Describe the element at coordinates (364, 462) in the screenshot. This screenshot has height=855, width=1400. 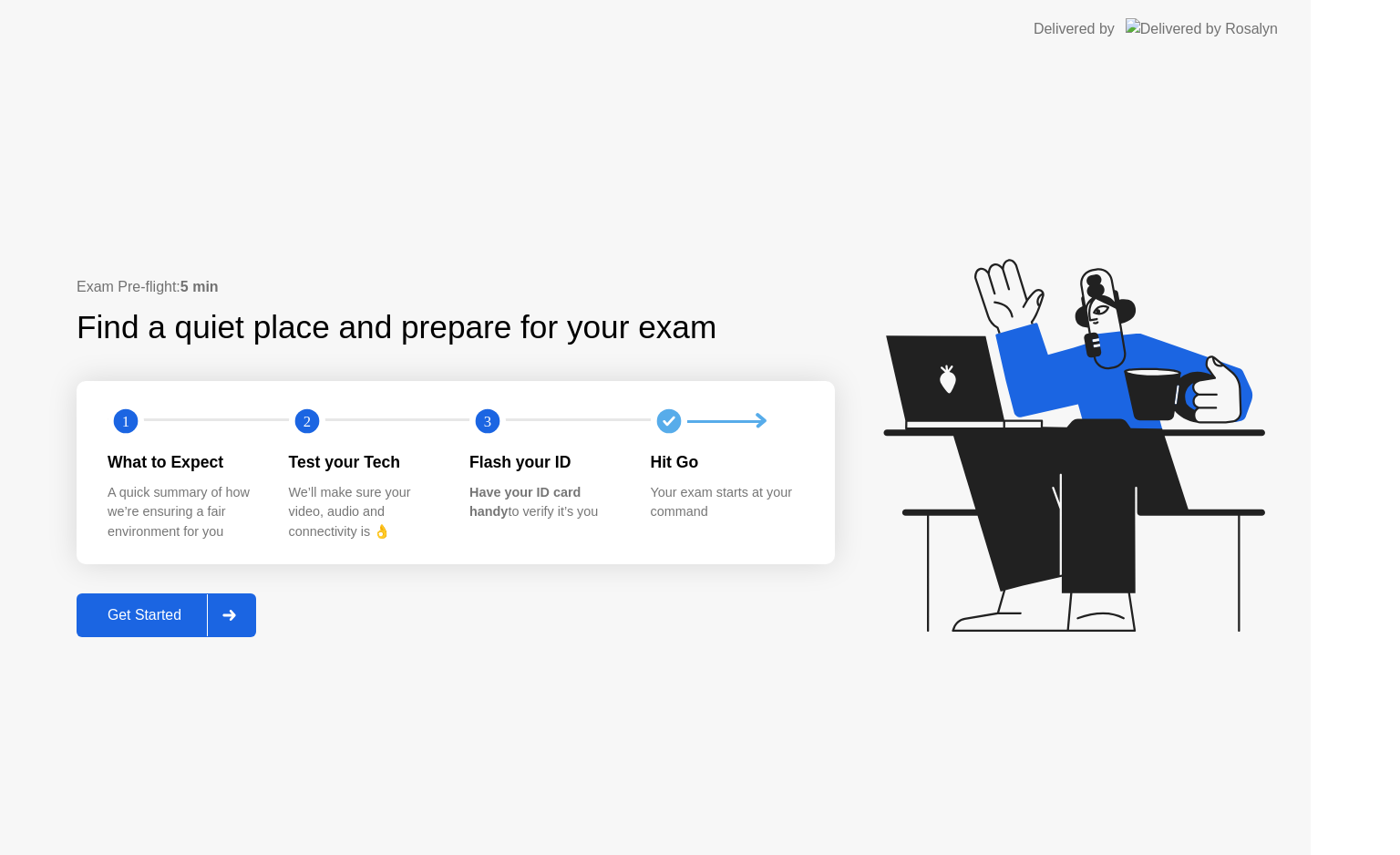
I see `div: Test your Tech` at that location.